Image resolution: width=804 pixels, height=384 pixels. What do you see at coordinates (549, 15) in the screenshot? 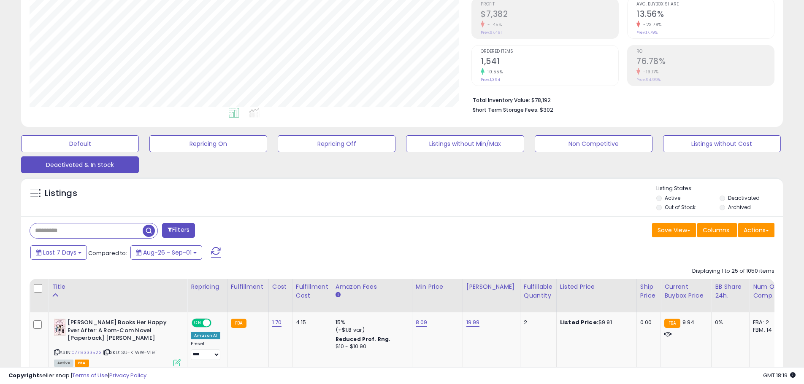
I see `h2: $7,382` at bounding box center [549, 15].